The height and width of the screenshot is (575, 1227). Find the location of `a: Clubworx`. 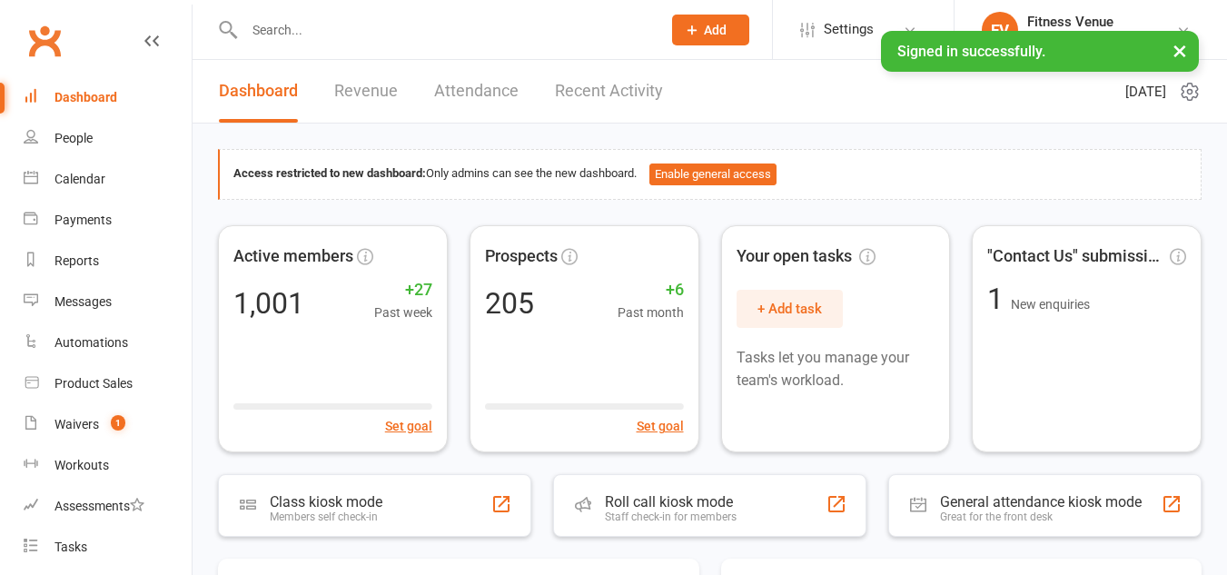

a: Clubworx is located at coordinates (45, 41).